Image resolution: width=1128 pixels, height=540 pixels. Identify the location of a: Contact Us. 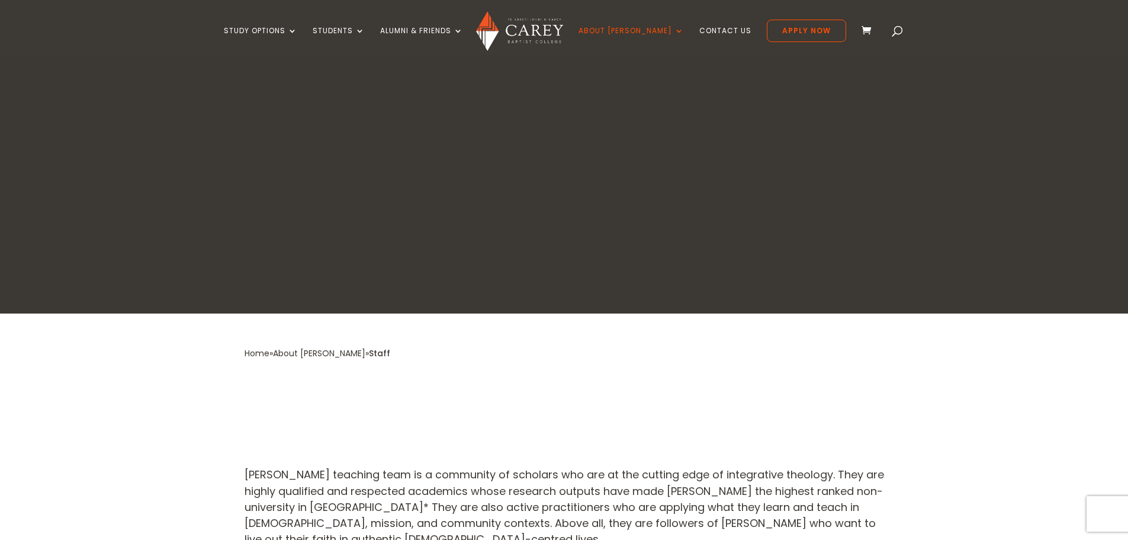
(726, 40).